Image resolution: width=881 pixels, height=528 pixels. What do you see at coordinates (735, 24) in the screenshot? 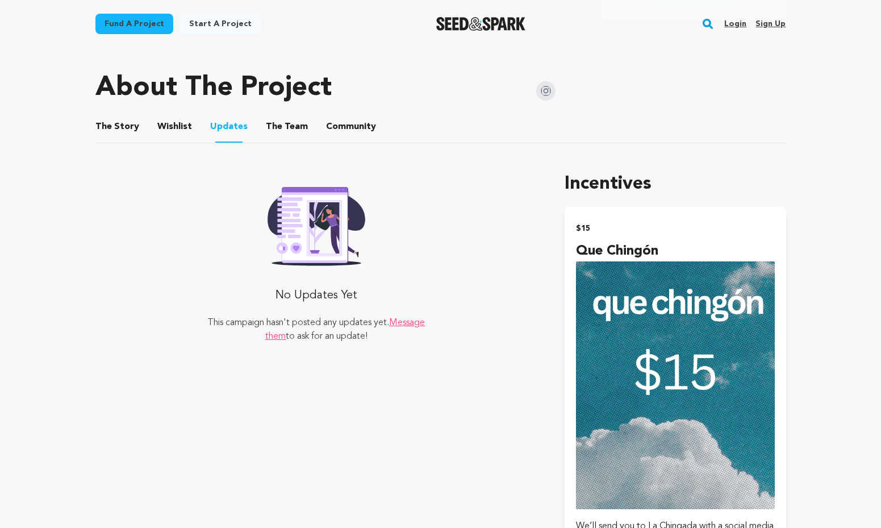
I see `a: Login` at bounding box center [735, 24].